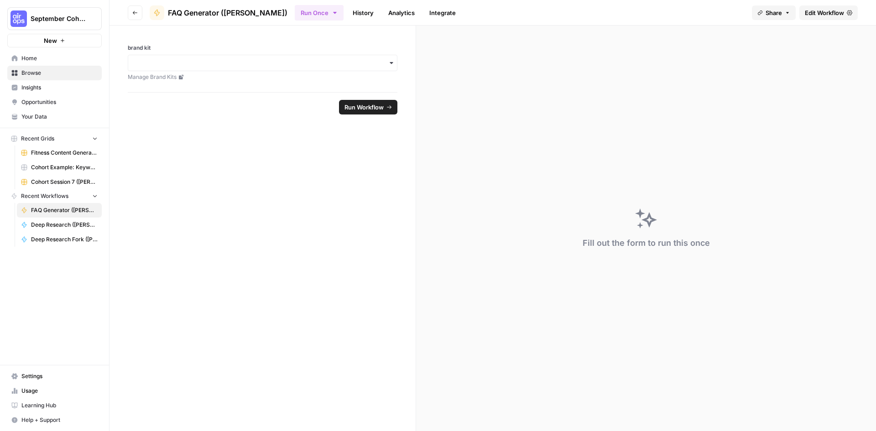  What do you see at coordinates (54, 376) in the screenshot?
I see `a: Settings` at bounding box center [54, 376].